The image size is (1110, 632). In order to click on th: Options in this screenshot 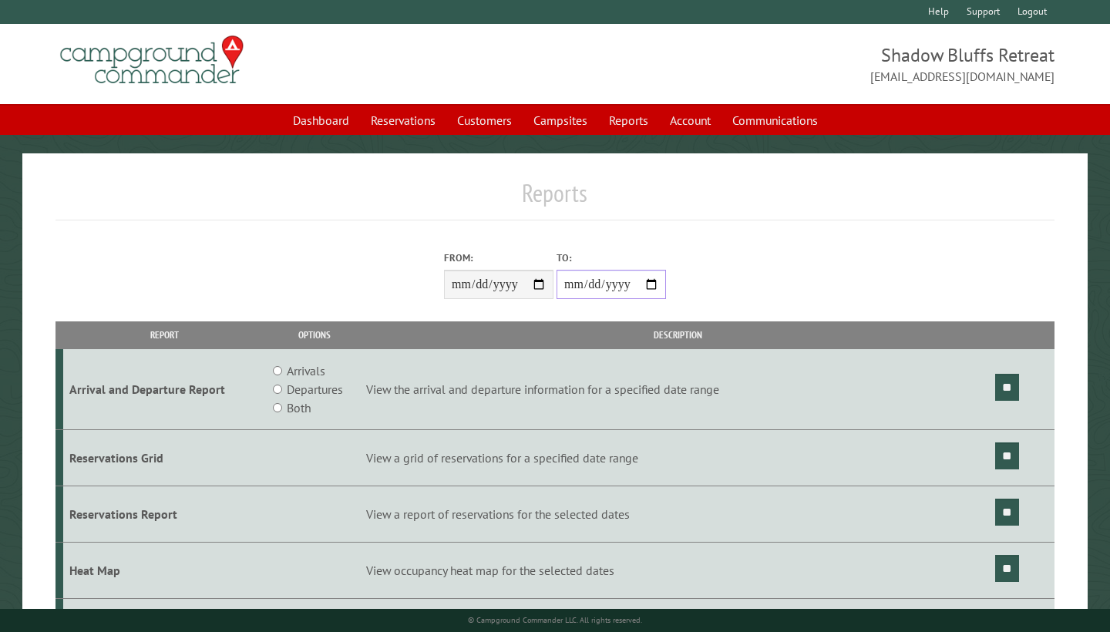, I will do `click(314, 335)`.